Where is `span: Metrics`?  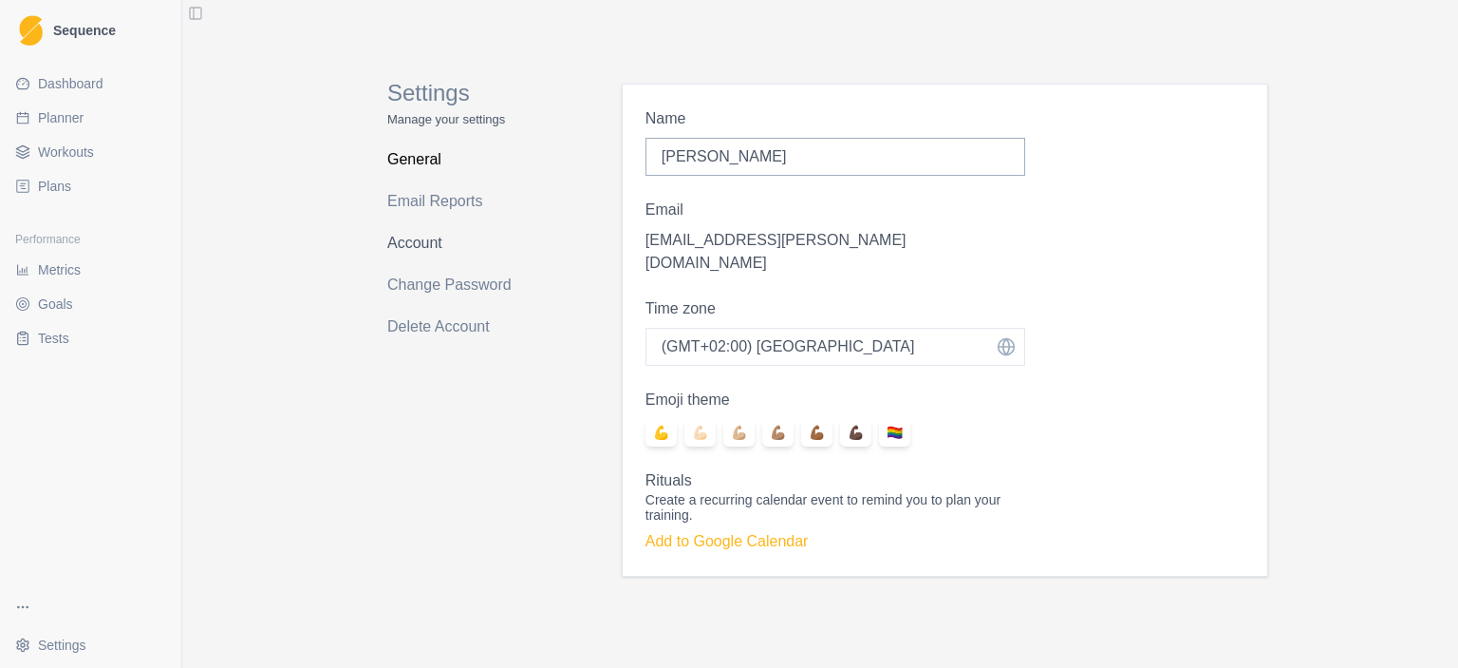 span: Metrics is located at coordinates (59, 270).